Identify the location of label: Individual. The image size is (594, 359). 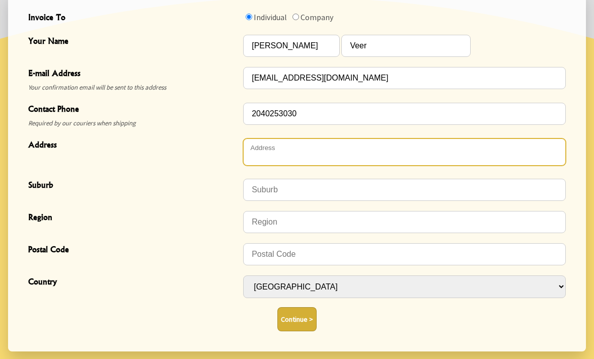
(270, 17).